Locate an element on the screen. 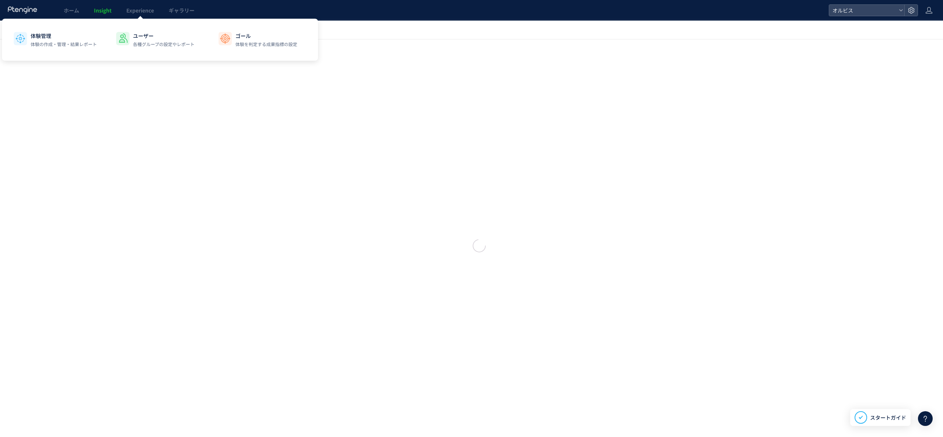 The width and height of the screenshot is (943, 437). span: スタートガイド is located at coordinates (888, 418).